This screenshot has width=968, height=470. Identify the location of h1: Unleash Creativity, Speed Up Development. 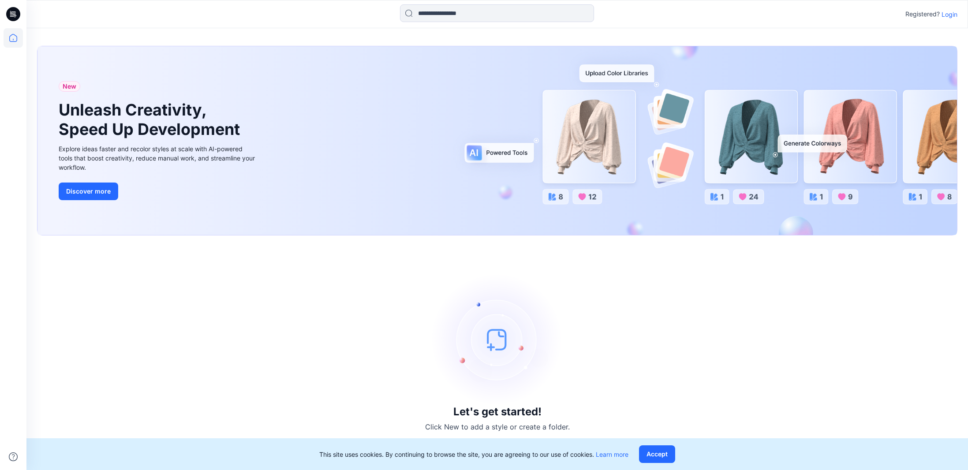
(151, 120).